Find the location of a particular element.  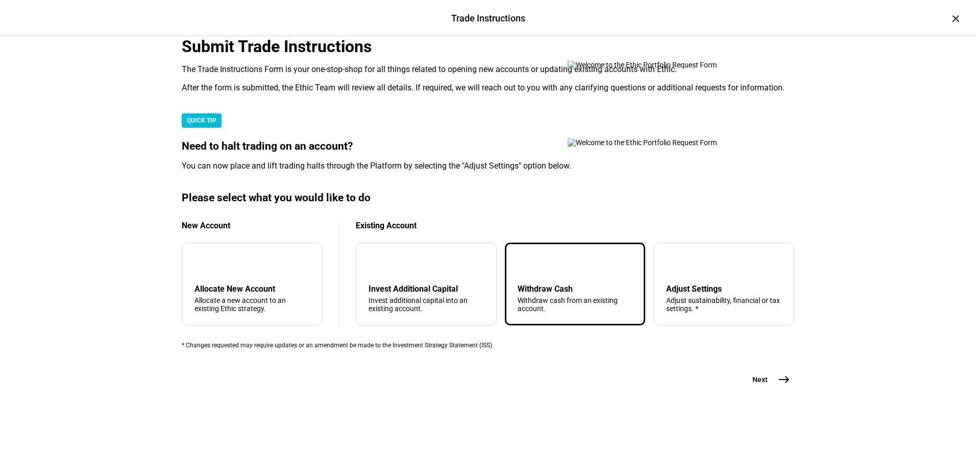

span: Next is located at coordinates (760, 379).